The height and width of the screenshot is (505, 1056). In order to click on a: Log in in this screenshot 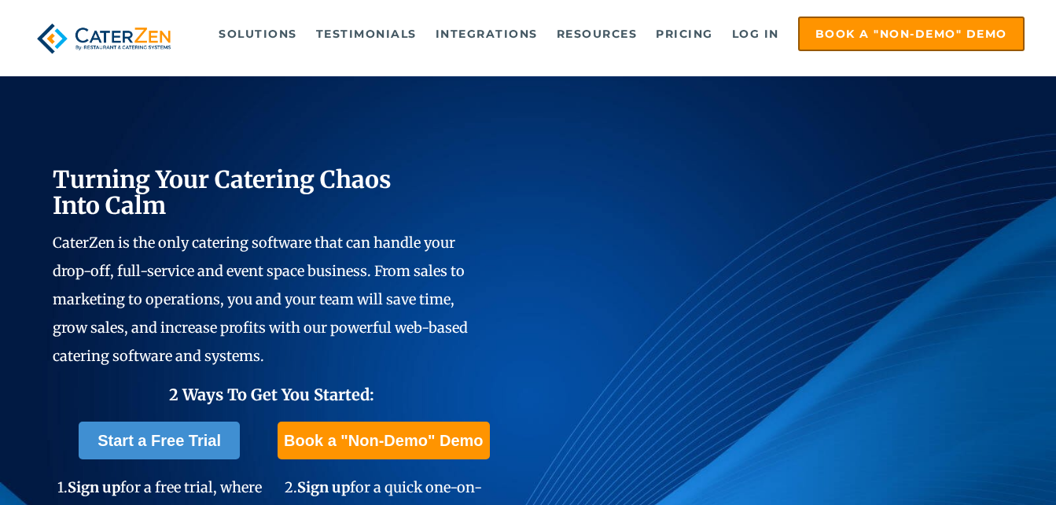, I will do `click(756, 34)`.